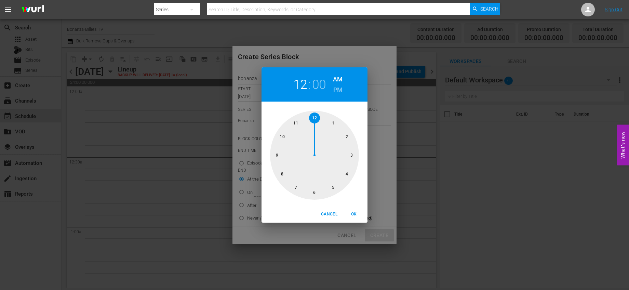  What do you see at coordinates (614, 10) in the screenshot?
I see `a: Sign Out` at bounding box center [614, 10].